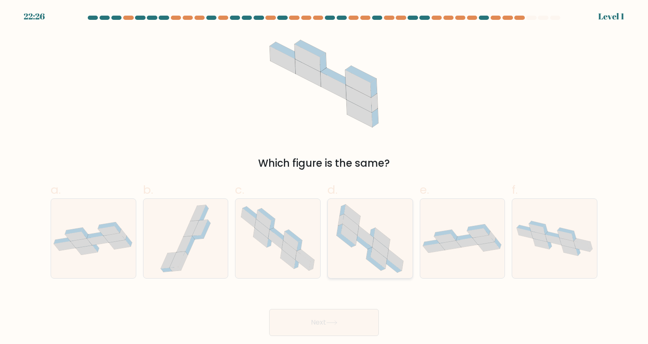 Image resolution: width=648 pixels, height=344 pixels. I want to click on div: Level 1, so click(612, 16).